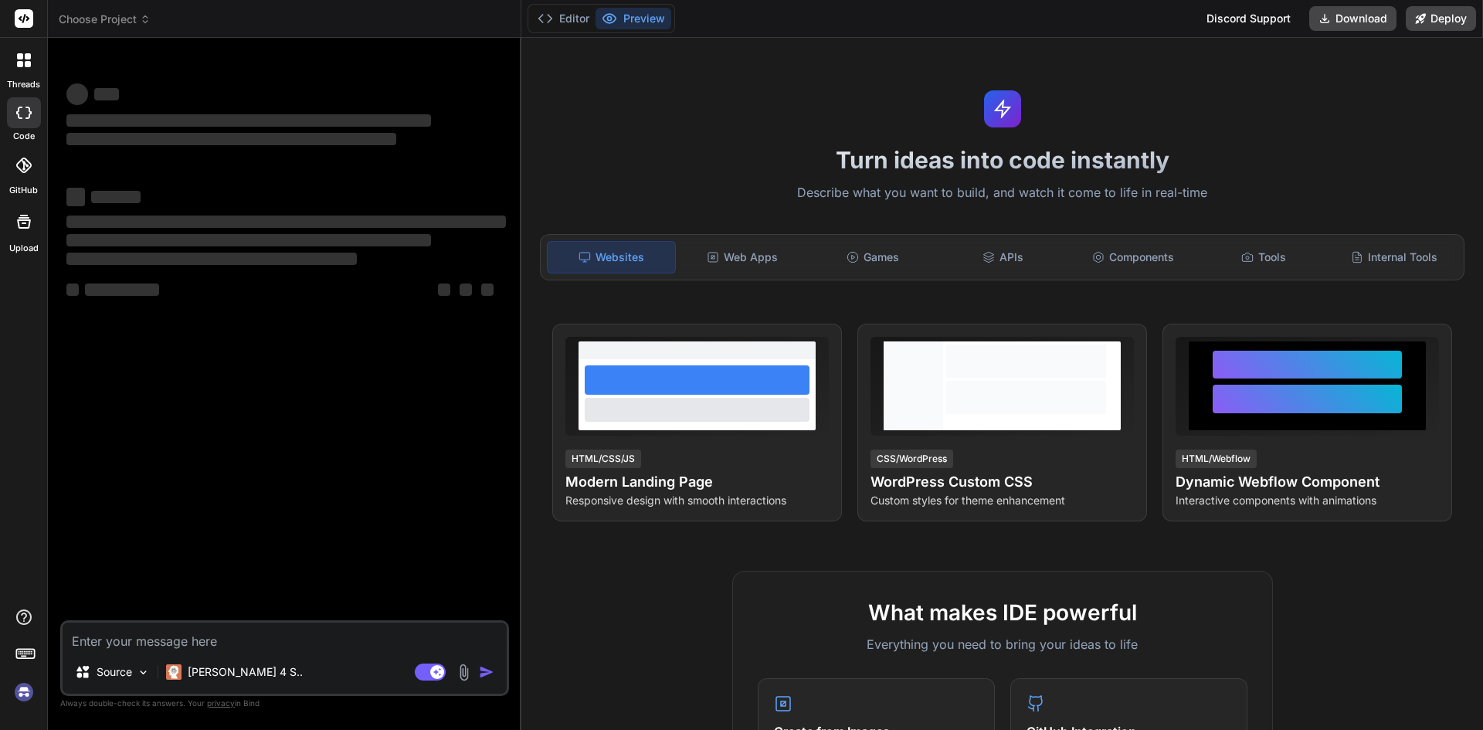 This screenshot has width=1483, height=730. Describe the element at coordinates (1393, 257) in the screenshot. I see `div: Internal Tools` at that location.